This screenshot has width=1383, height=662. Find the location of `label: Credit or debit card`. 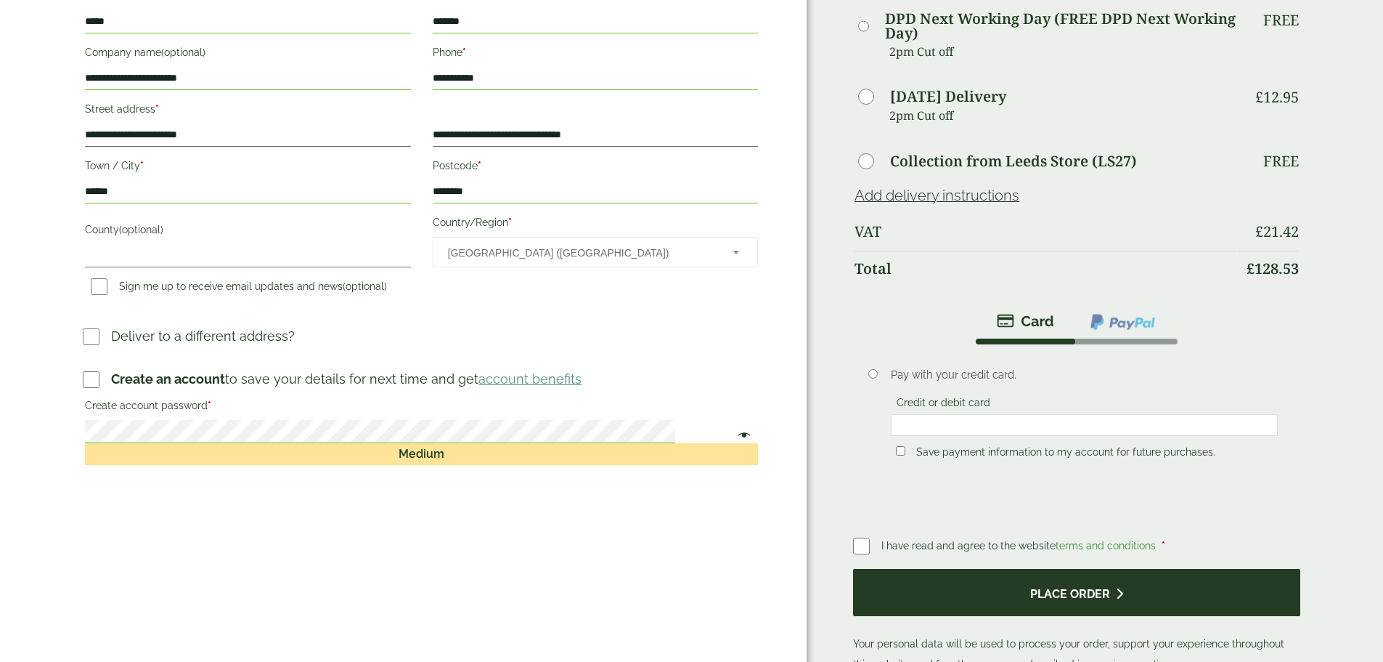

label: Credit or debit card is located at coordinates (943, 405).